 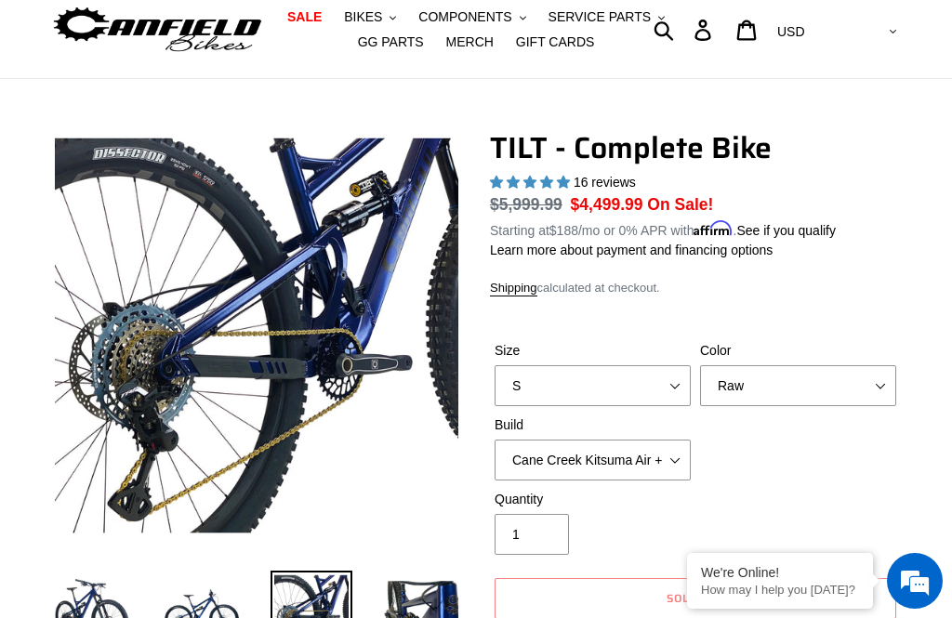 What do you see at coordinates (592, 350) in the screenshot?
I see `label: Size` at bounding box center [592, 350].